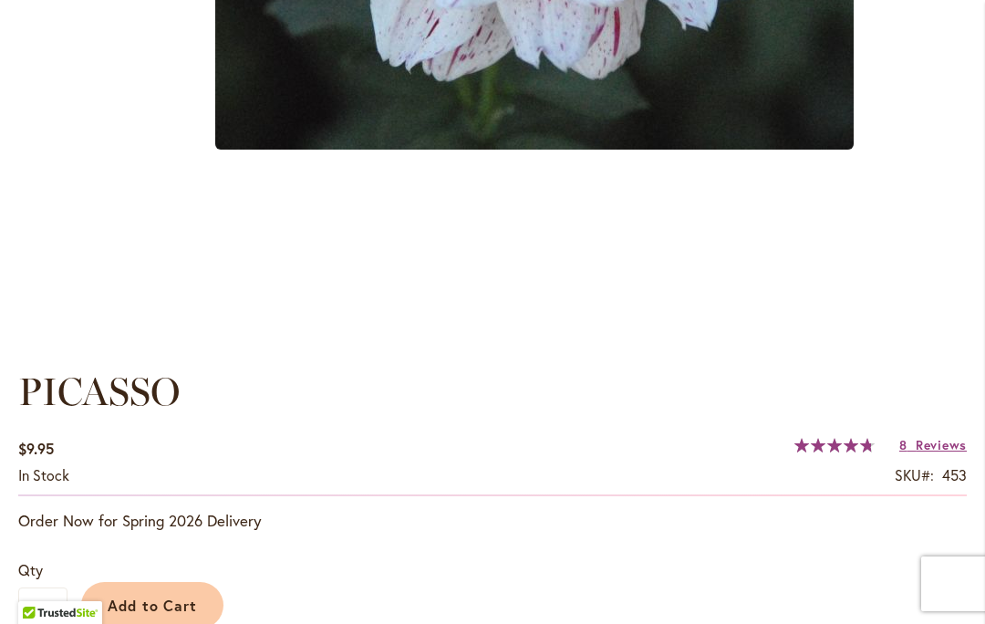 This screenshot has height=624, width=985. I want to click on a: 8 Reviews, so click(933, 444).